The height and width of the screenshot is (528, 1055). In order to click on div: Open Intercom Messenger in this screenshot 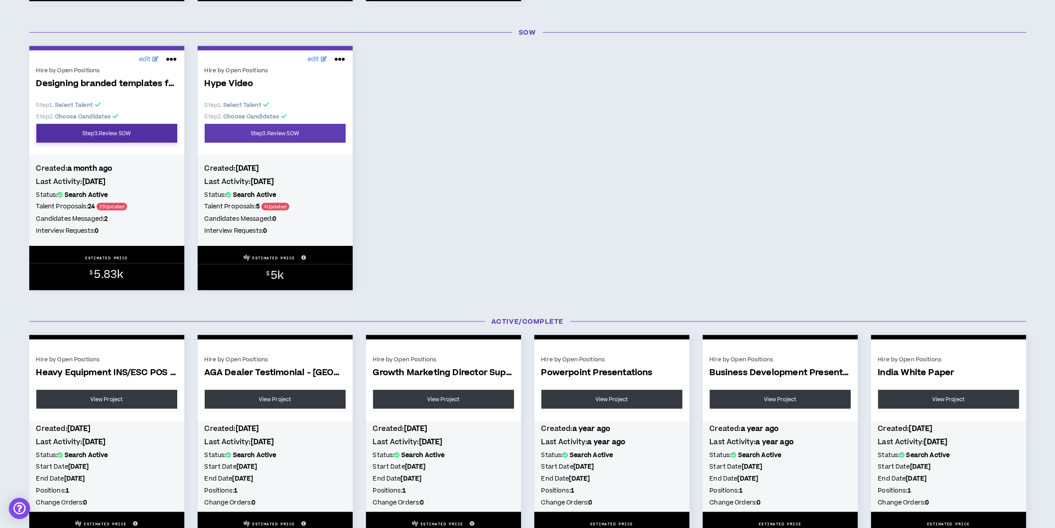, I will do `click(19, 508)`.